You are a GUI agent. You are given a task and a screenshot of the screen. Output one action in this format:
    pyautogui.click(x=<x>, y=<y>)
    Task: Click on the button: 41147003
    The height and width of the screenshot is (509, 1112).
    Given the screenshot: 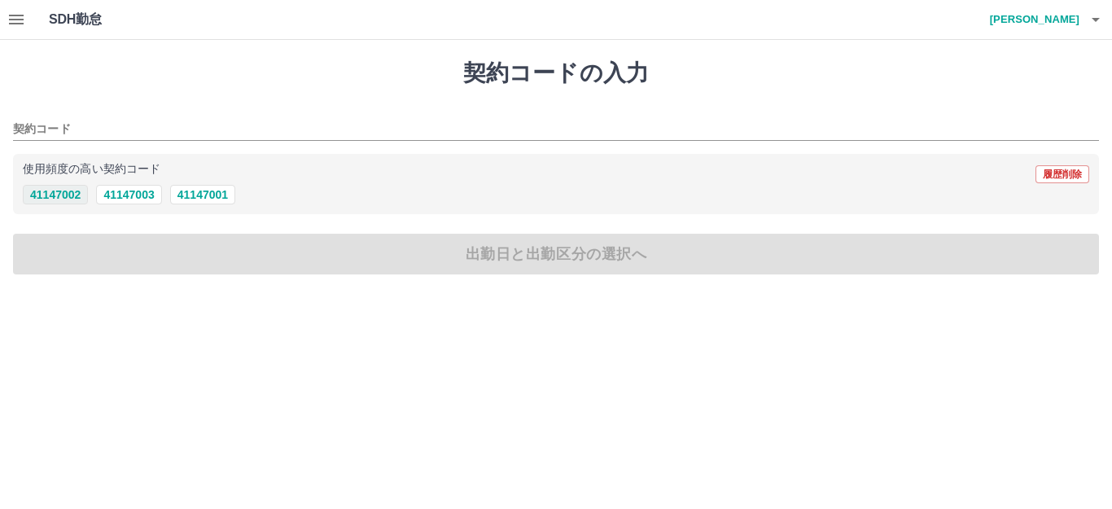 What is the action you would take?
    pyautogui.click(x=129, y=195)
    